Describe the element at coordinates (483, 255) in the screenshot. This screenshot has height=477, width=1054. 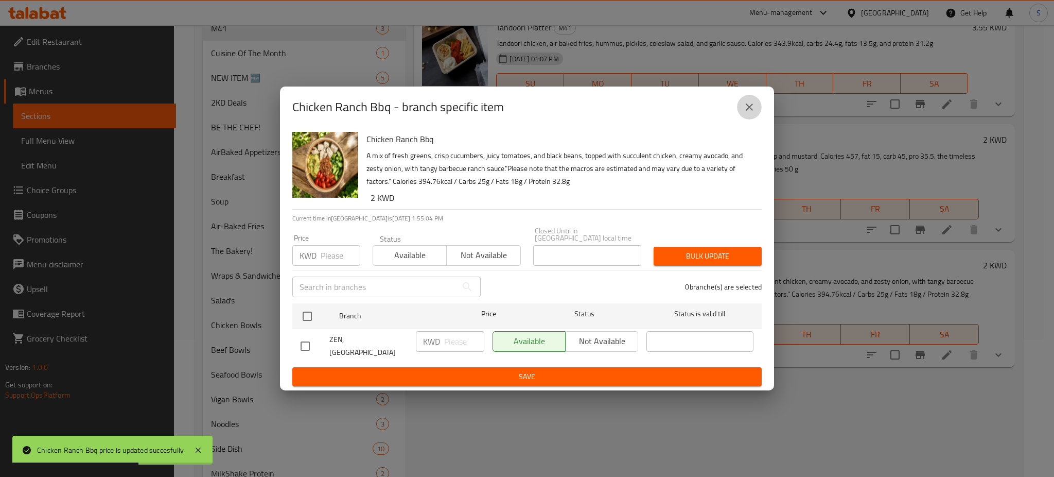
I see `button: Not available` at that location.